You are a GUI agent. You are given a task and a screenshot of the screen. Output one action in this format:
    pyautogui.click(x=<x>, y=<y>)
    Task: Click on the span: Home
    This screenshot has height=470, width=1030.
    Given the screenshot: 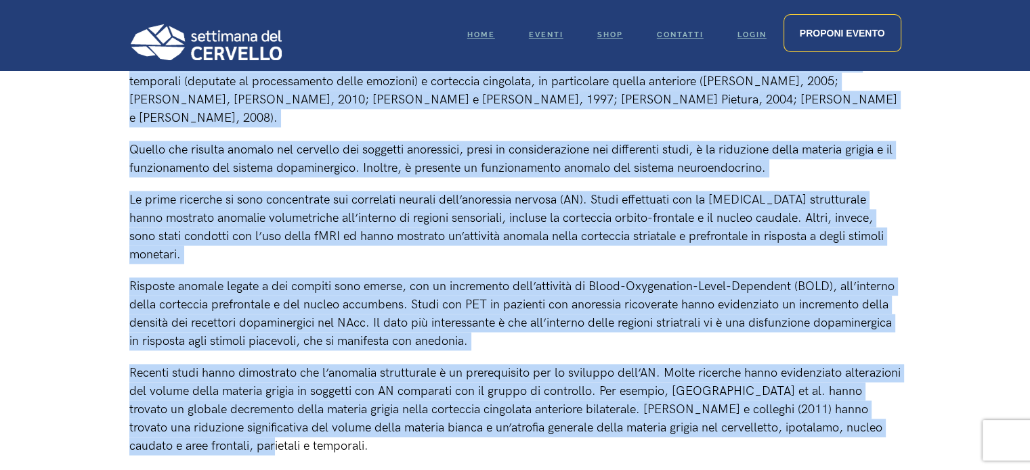 What is the action you would take?
    pyautogui.click(x=481, y=35)
    